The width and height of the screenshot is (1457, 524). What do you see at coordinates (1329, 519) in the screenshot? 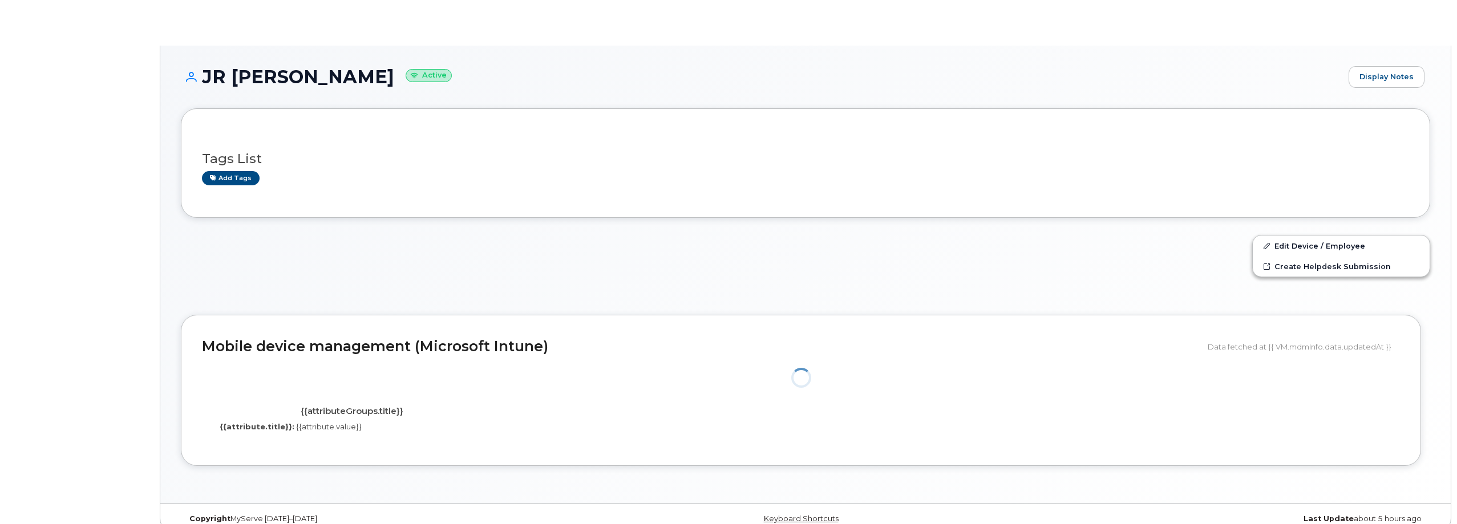
I see `strong: Last Update` at bounding box center [1329, 519].